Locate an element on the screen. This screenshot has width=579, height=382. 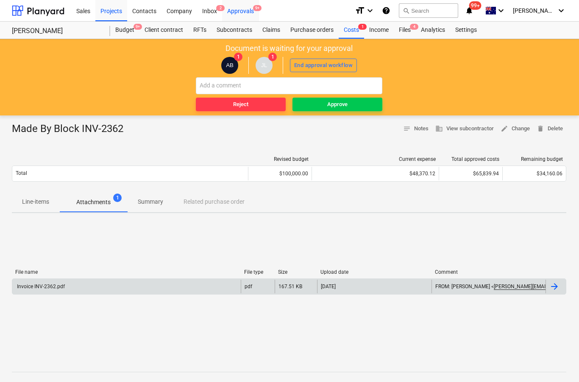
i: Knowledge base is located at coordinates (386, 11).